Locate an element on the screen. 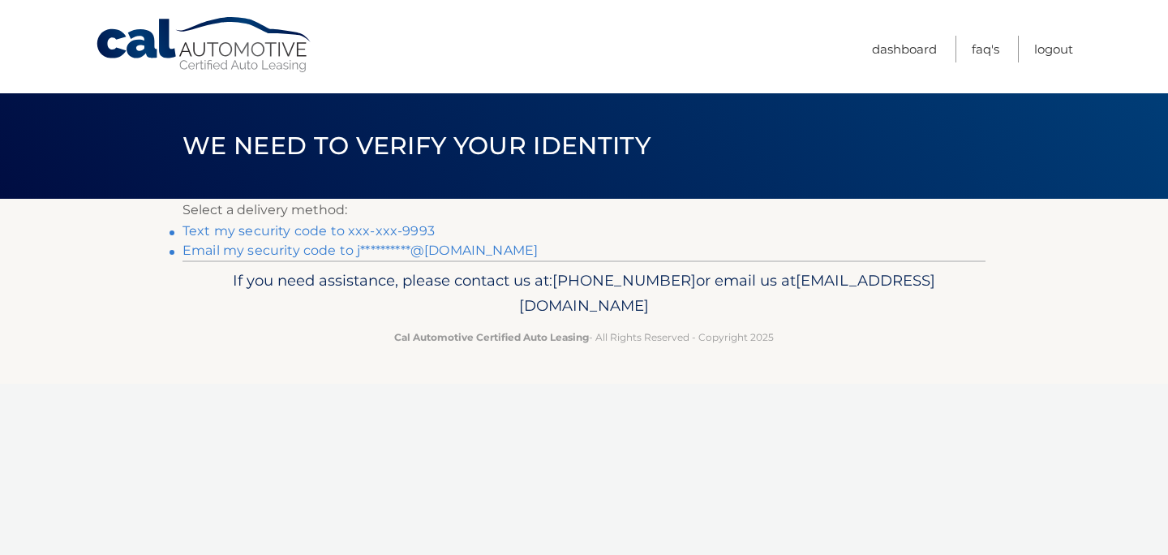  strong: Cal Automotive Certified Auto Leasing is located at coordinates (492, 337).